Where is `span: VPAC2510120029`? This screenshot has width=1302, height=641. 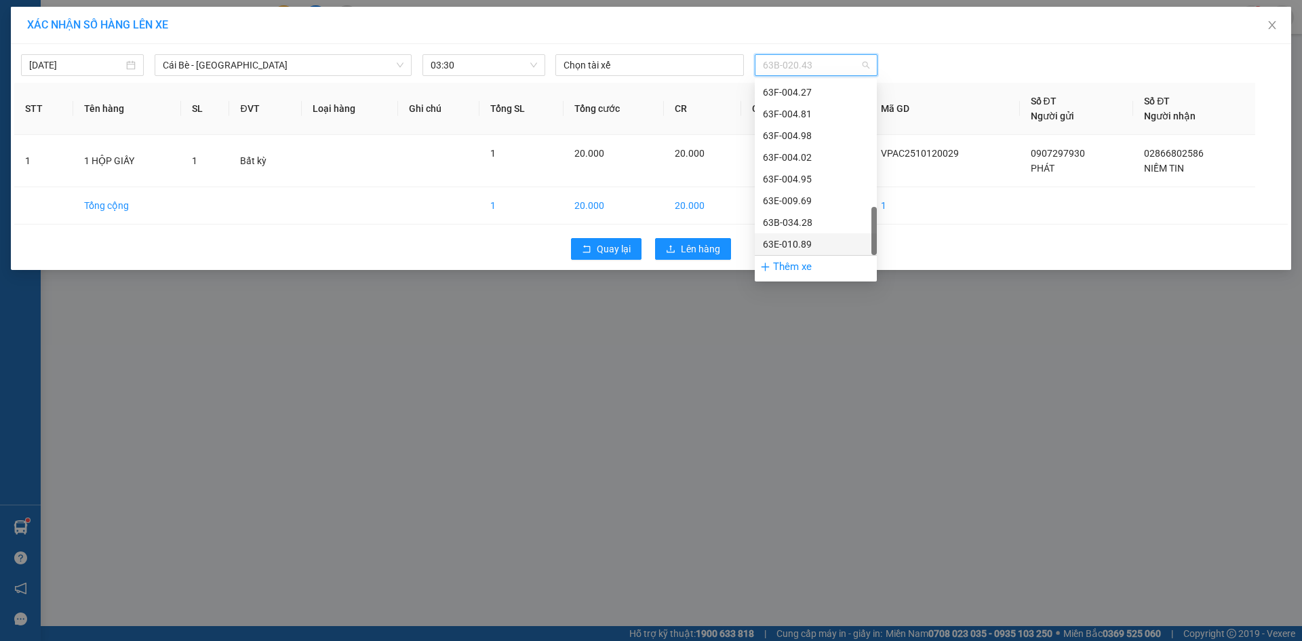
span: VPAC2510120029 is located at coordinates (920, 153).